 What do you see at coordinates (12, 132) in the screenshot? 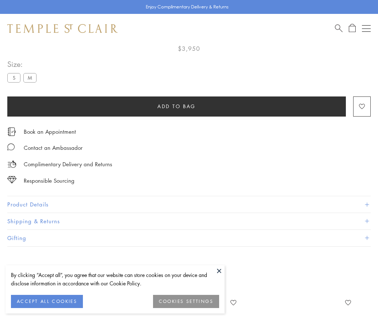
I see `img: icon_appointment.svg` at bounding box center [12, 132].